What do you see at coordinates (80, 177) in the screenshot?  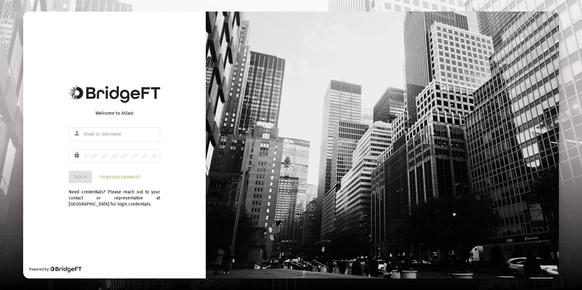 I see `button: Sign In` at bounding box center [80, 177].